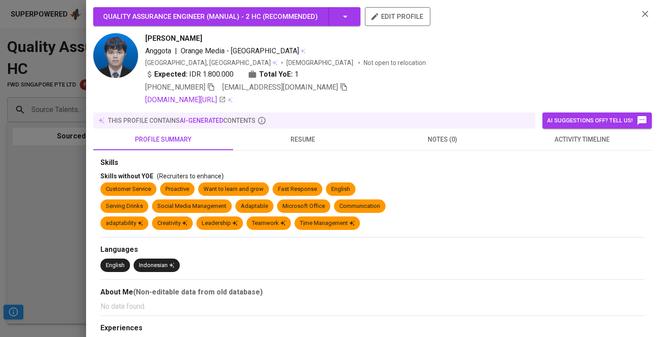 This screenshot has height=337, width=659. What do you see at coordinates (443, 139) in the screenshot?
I see `span: notes (0)` at bounding box center [443, 139].